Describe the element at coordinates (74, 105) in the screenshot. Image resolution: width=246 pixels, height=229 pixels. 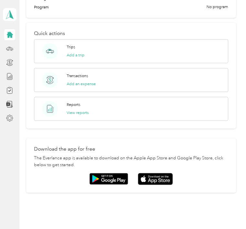
I see `p: Reports` at that location.